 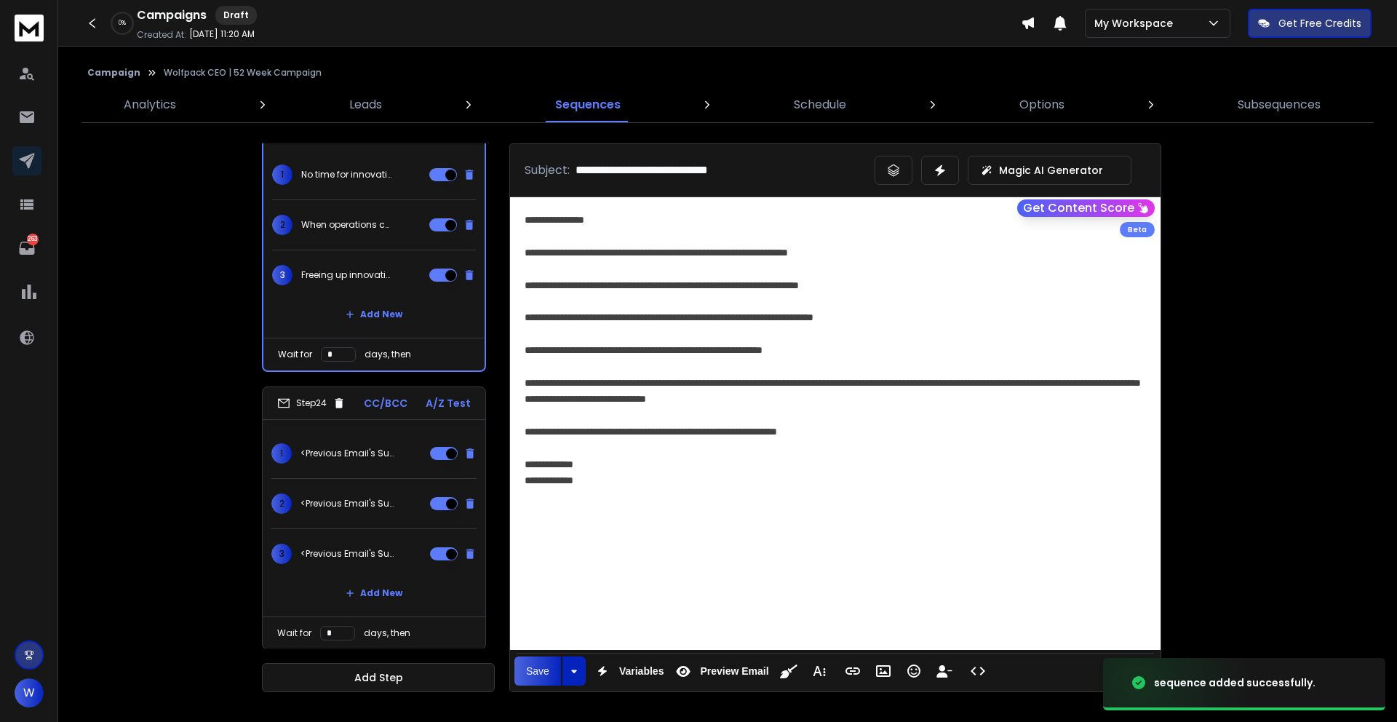 What do you see at coordinates (944, 671) in the screenshot?
I see `button: Insert Unsubscribe Link` at bounding box center [944, 671].